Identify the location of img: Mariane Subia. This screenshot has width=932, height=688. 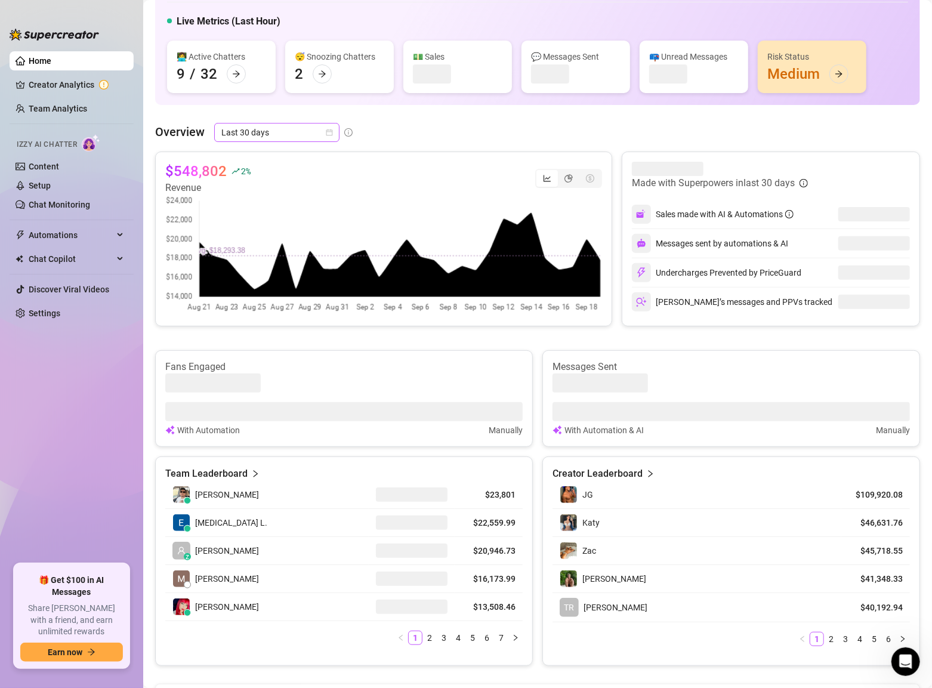
(181, 579).